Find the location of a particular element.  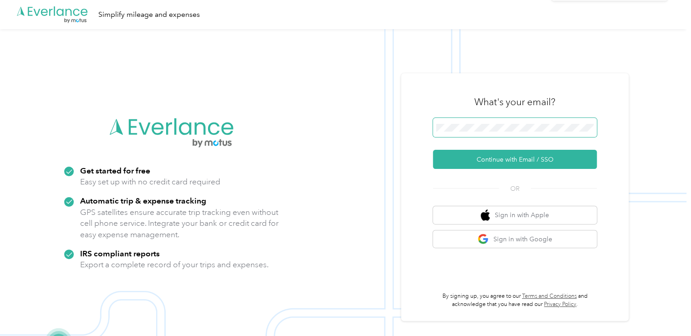

button: google logoSign in with Google is located at coordinates (515, 239).